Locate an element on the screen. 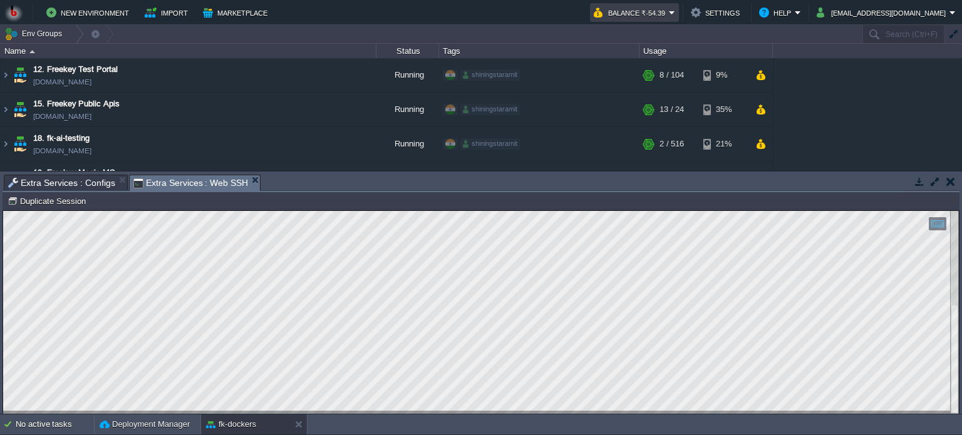 The image size is (962, 435). div: Tags is located at coordinates (539, 51).